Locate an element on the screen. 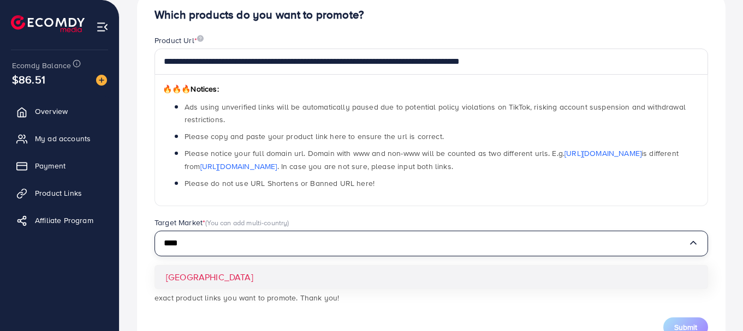 This screenshot has width=743, height=331. span: Please do not use URL Shortens or Banned URL here! is located at coordinates (279, 183).